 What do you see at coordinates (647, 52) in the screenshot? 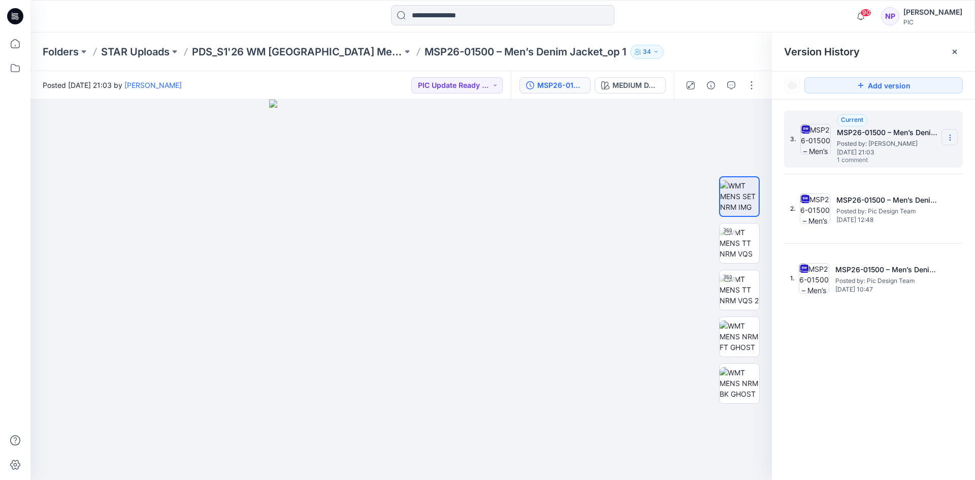
I see `button: 34` at bounding box center [647, 52].